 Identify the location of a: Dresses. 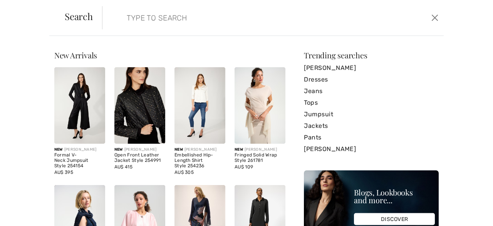
(372, 79).